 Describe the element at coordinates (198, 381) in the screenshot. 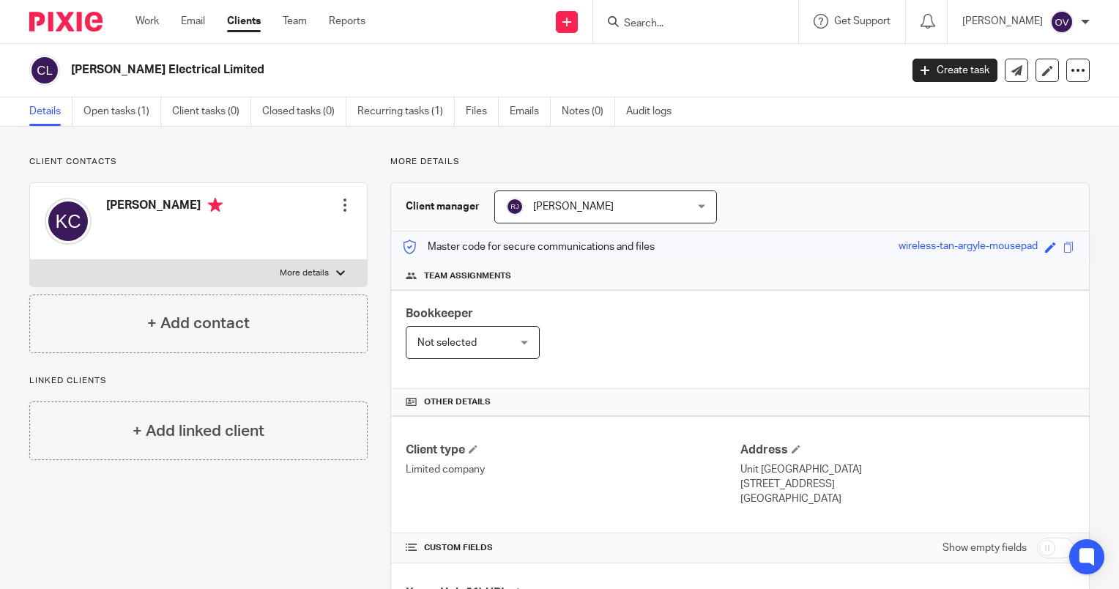

I see `p: Linked clients` at that location.